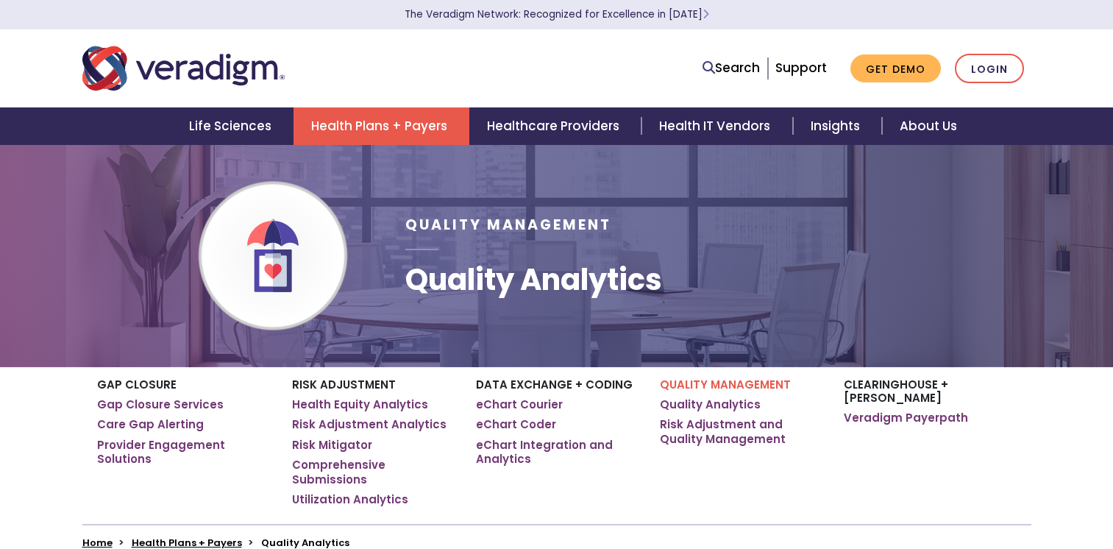 The height and width of the screenshot is (549, 1113). Describe the element at coordinates (160, 405) in the screenshot. I see `a: Gap Closure Services` at that location.